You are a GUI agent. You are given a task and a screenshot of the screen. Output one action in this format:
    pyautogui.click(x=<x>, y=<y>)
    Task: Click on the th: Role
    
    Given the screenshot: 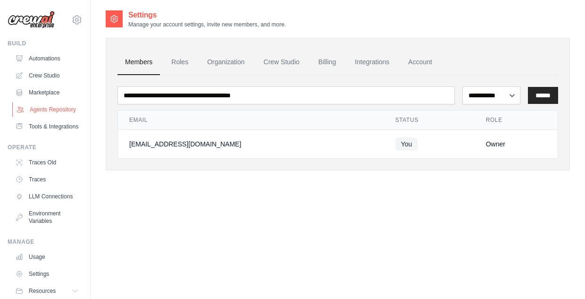 What is the action you would take?
    pyautogui.click(x=516, y=120)
    